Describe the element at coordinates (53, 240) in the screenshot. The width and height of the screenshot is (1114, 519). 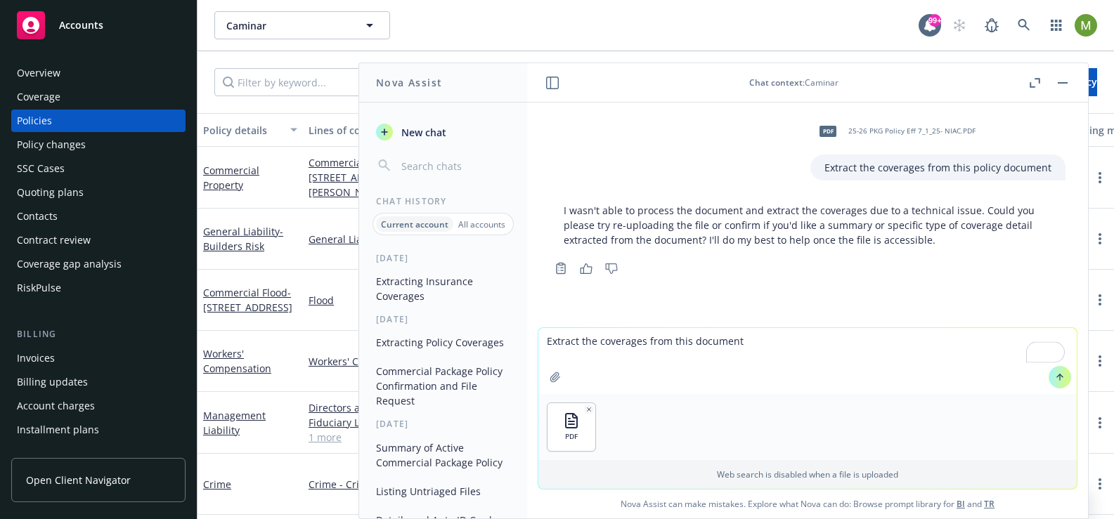
I see `div: Contract review` at that location.